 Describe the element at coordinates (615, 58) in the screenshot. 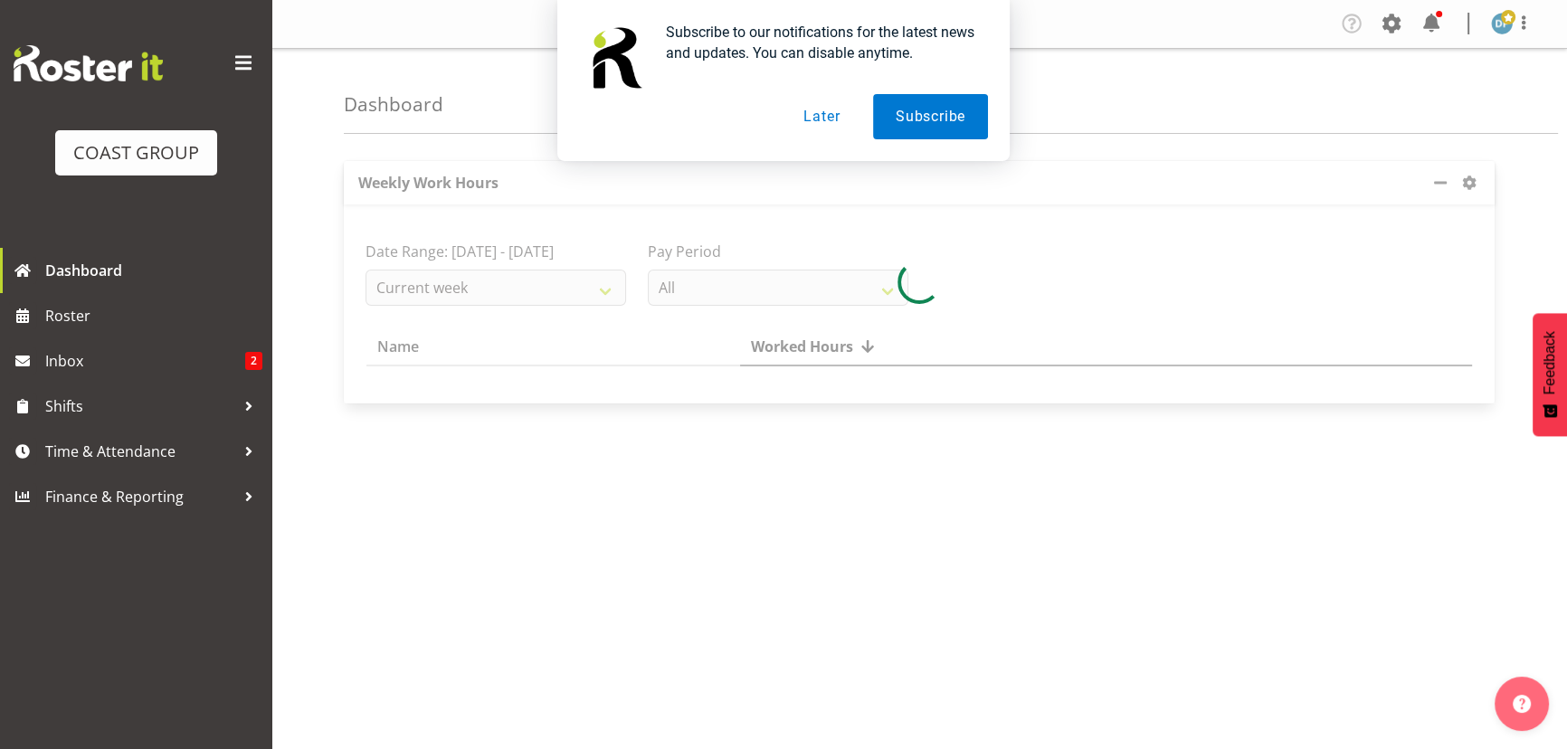

I see `img: notification icon` at that location.